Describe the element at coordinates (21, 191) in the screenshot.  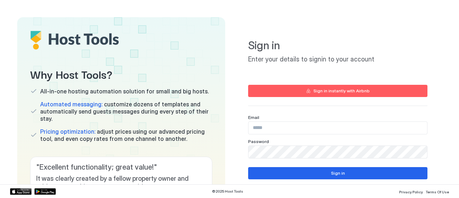
I see `a: App Store` at that location.